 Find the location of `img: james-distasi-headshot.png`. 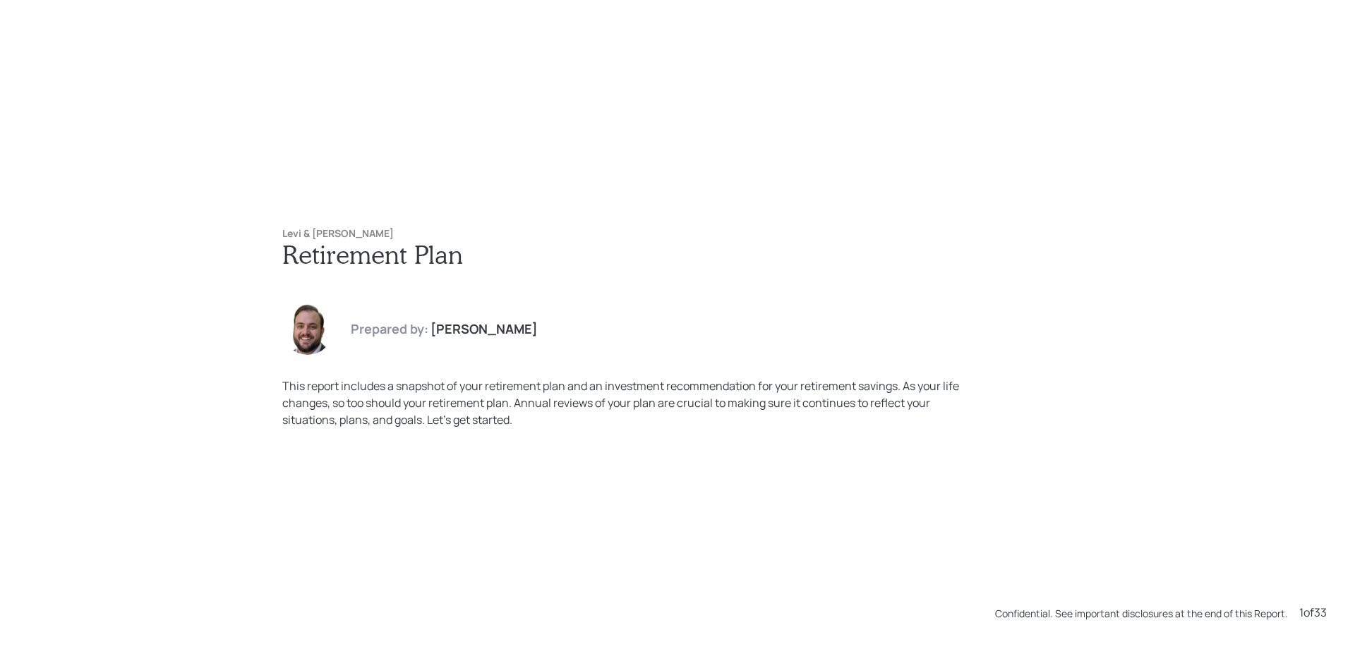

img: james-distasi-headshot.png is located at coordinates (308, 329).